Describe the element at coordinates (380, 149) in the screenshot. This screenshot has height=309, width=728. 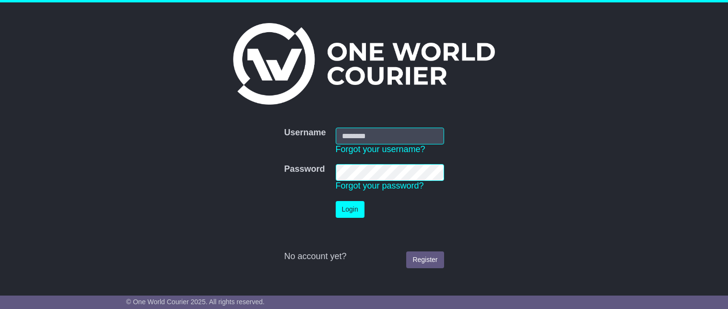
I see `a: Forgot your username?` at that location.